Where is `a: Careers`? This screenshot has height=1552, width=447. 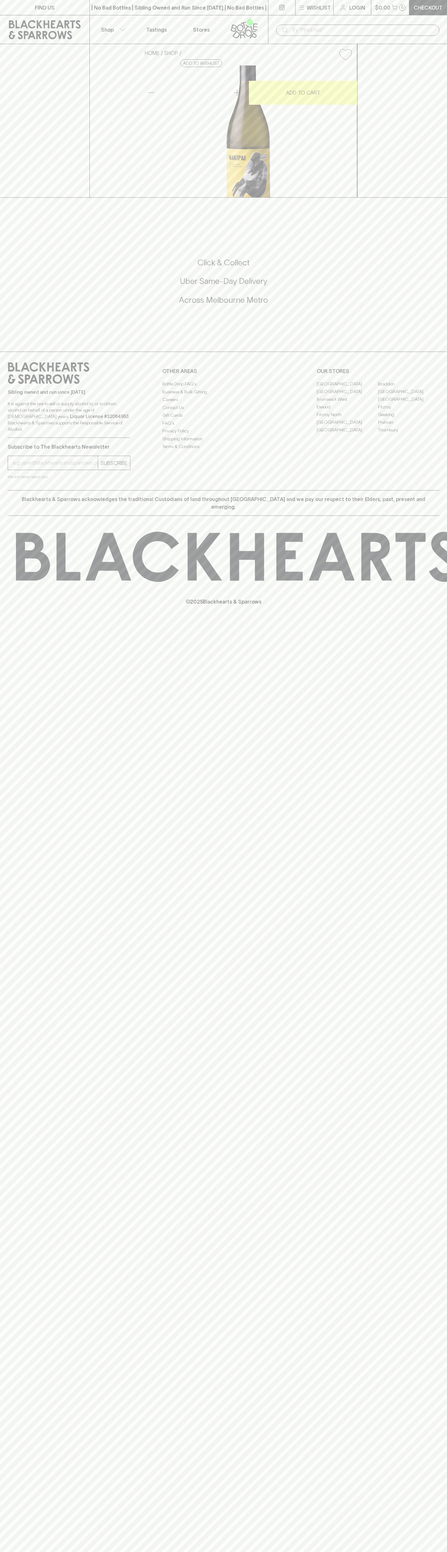
a: Careers is located at coordinates (224, 400).